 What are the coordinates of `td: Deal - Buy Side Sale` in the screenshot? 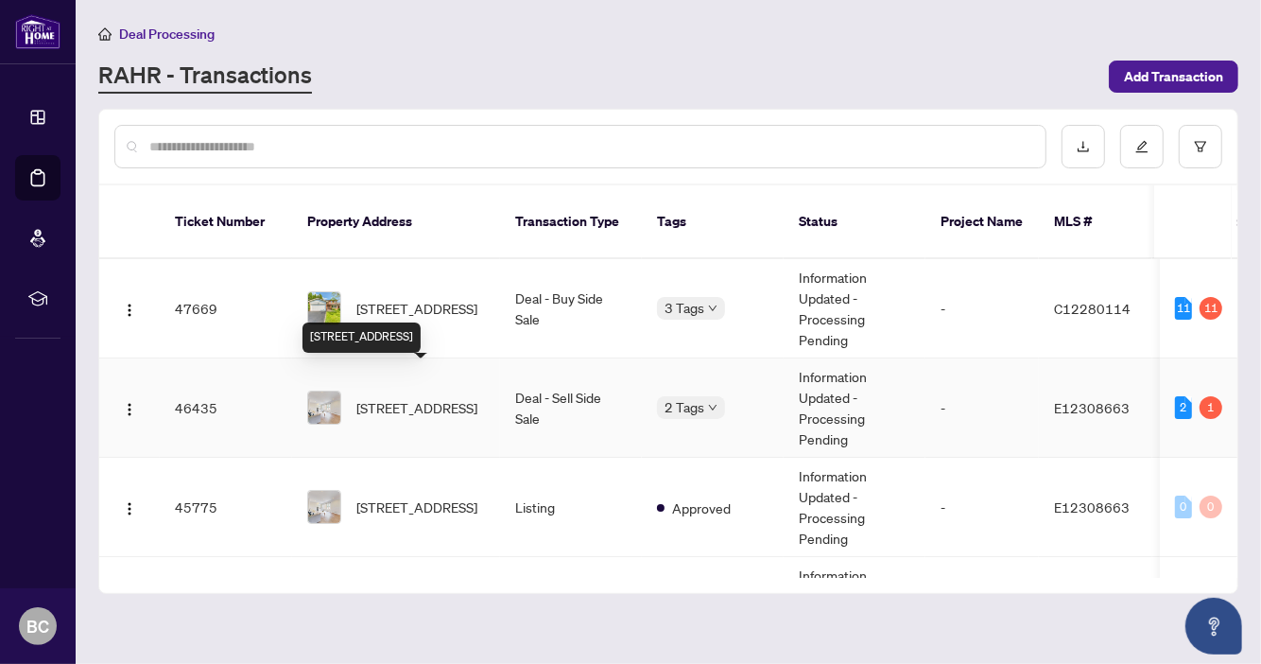 It's located at (571, 308).